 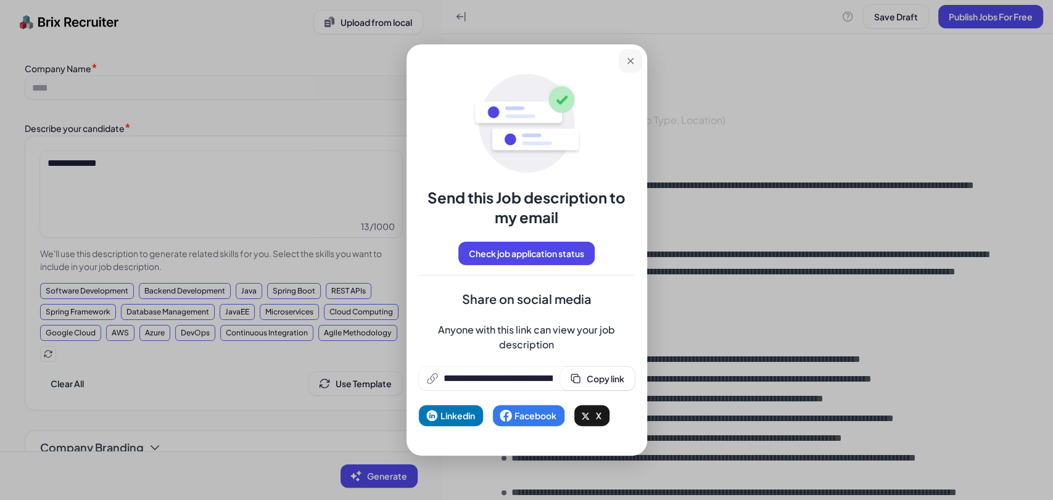 I want to click on button: Linkedin, so click(x=451, y=416).